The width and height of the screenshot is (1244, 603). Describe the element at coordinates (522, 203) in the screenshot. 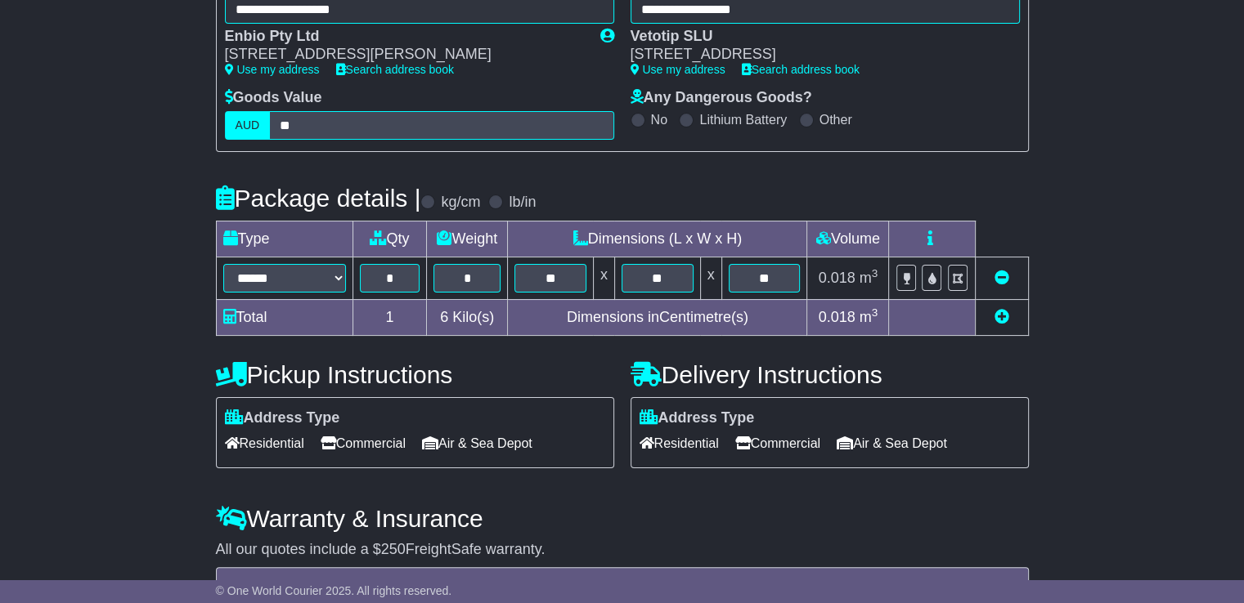

I see `label: lb/in` at that location.